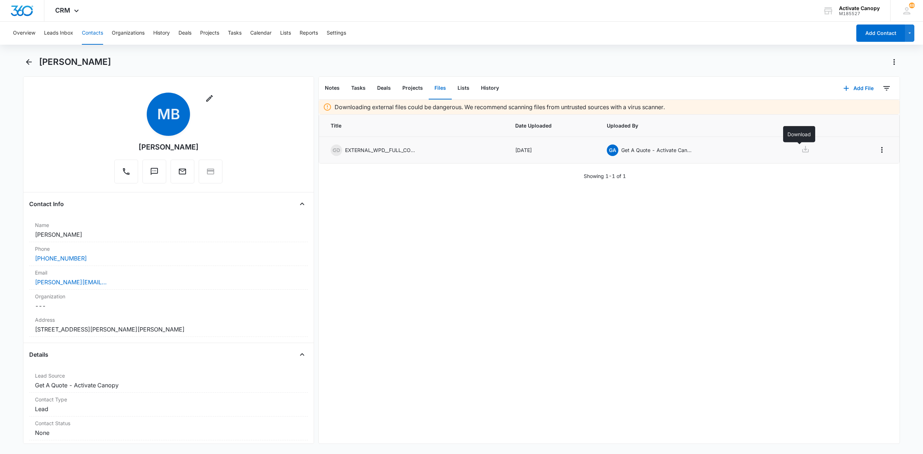  Describe the element at coordinates (887, 88) in the screenshot. I see `button: Filters` at that location.